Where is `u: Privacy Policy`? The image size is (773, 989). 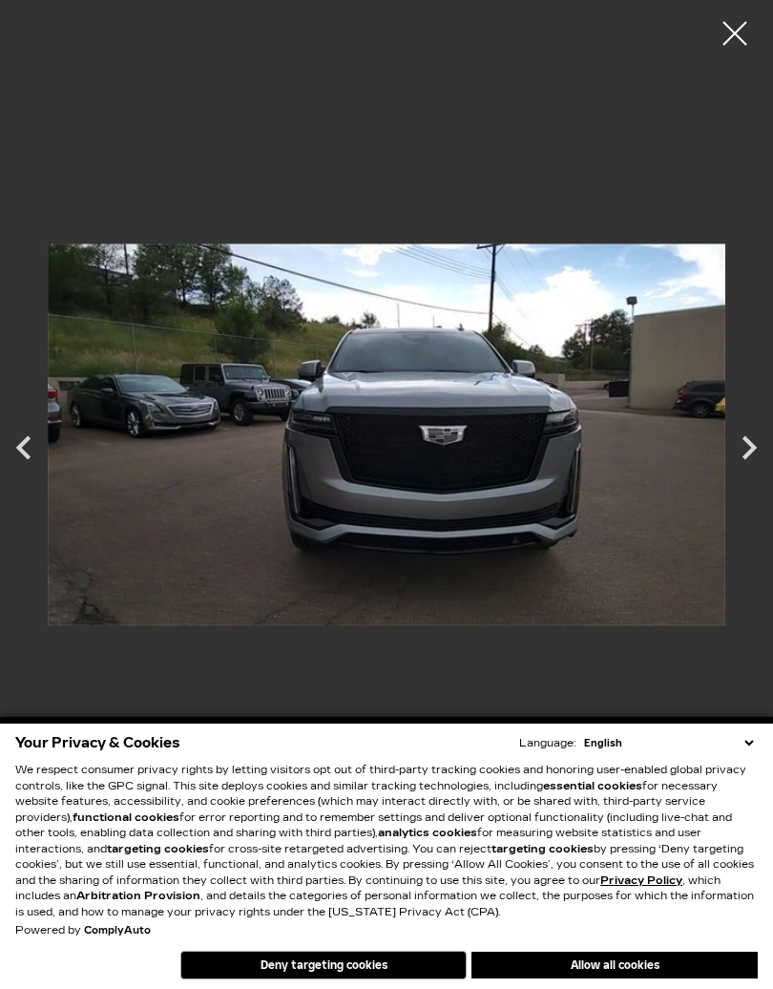
u: Privacy Policy is located at coordinates (641, 880).